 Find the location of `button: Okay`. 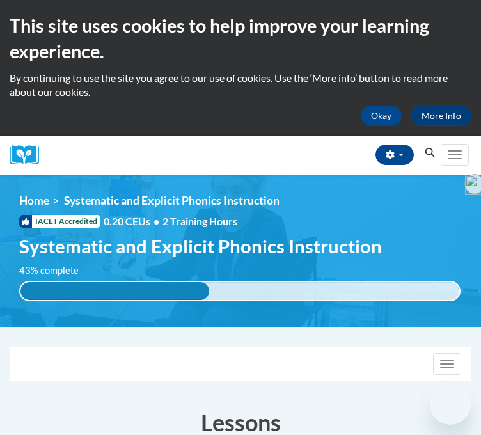

button: Okay is located at coordinates (381, 116).